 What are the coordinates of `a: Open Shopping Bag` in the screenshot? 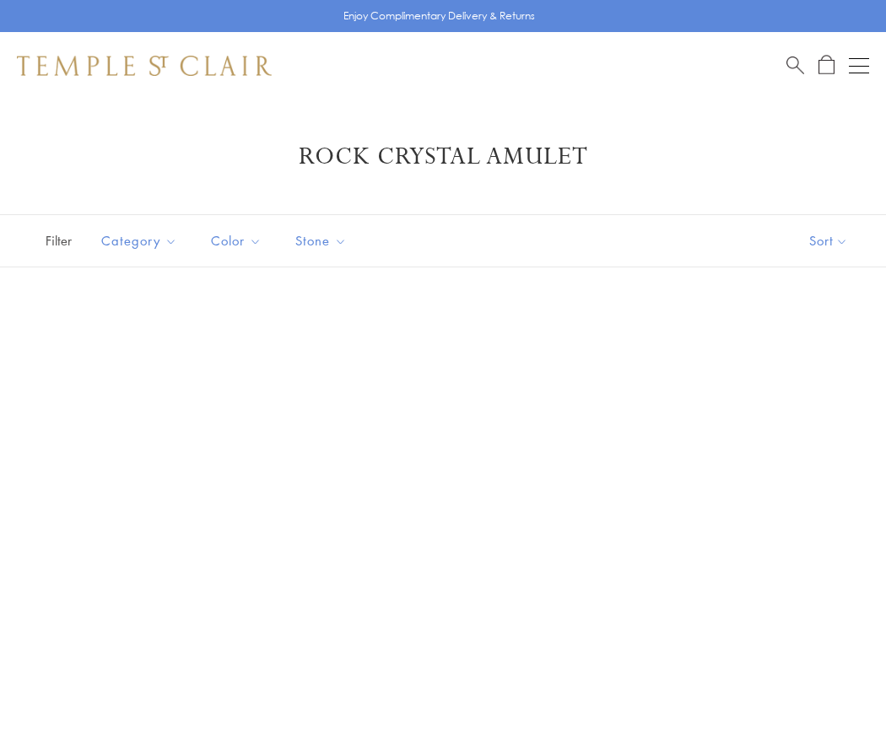 It's located at (826, 65).